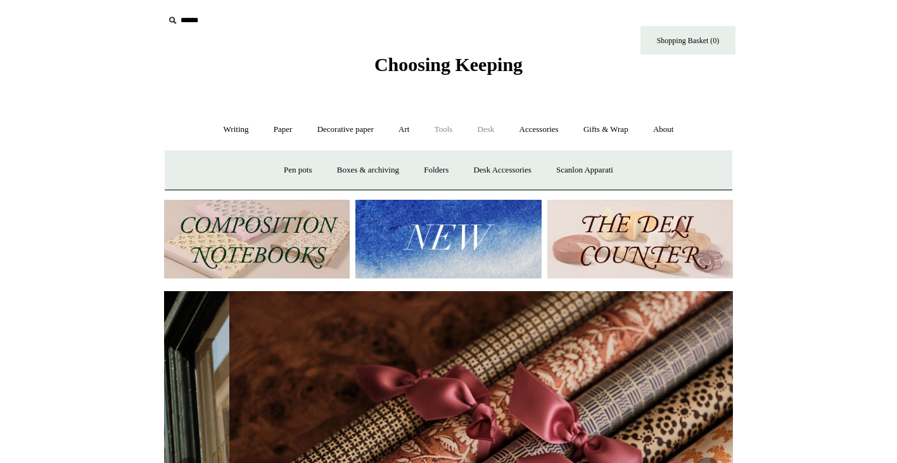  I want to click on a: Choosing Keeping, so click(449, 68).